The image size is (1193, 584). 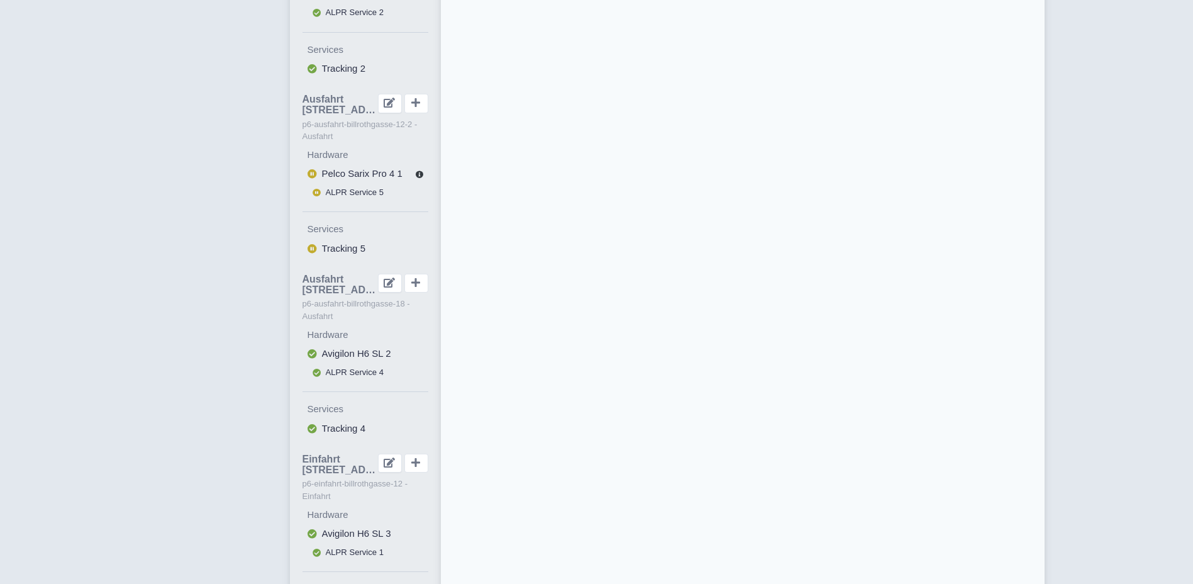 What do you see at coordinates (355, 192) in the screenshot?
I see `span: ALPR Service 5` at bounding box center [355, 192].